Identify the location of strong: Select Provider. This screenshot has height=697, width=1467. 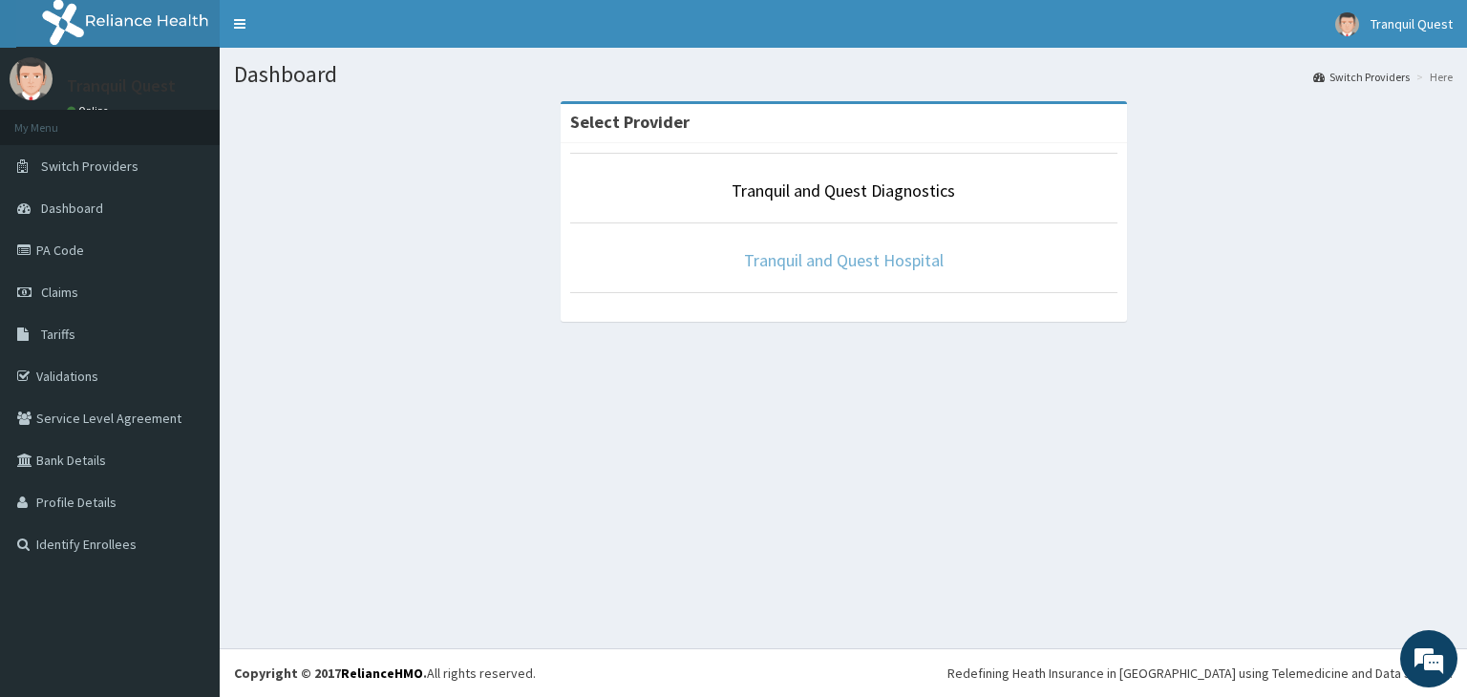
(630, 121).